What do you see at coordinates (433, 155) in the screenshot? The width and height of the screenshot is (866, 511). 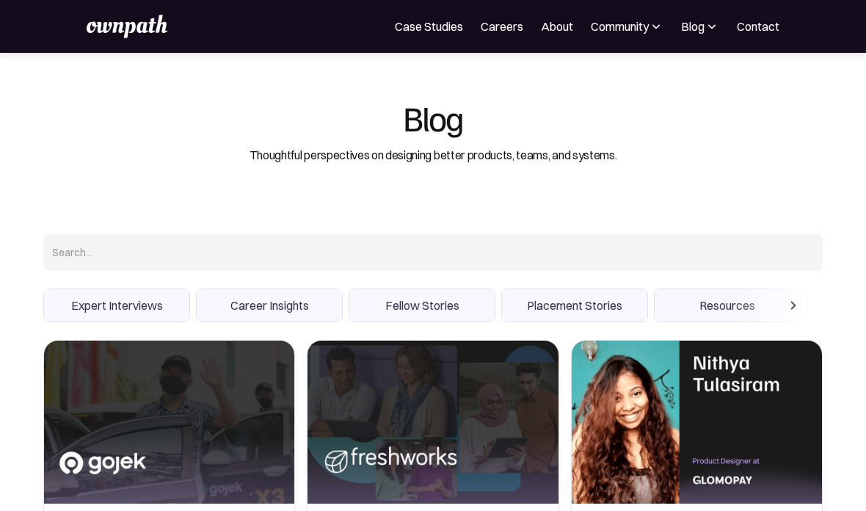 I see `div: Thoughtful perspectives on designing better products, teams, and systems.` at bounding box center [433, 155].